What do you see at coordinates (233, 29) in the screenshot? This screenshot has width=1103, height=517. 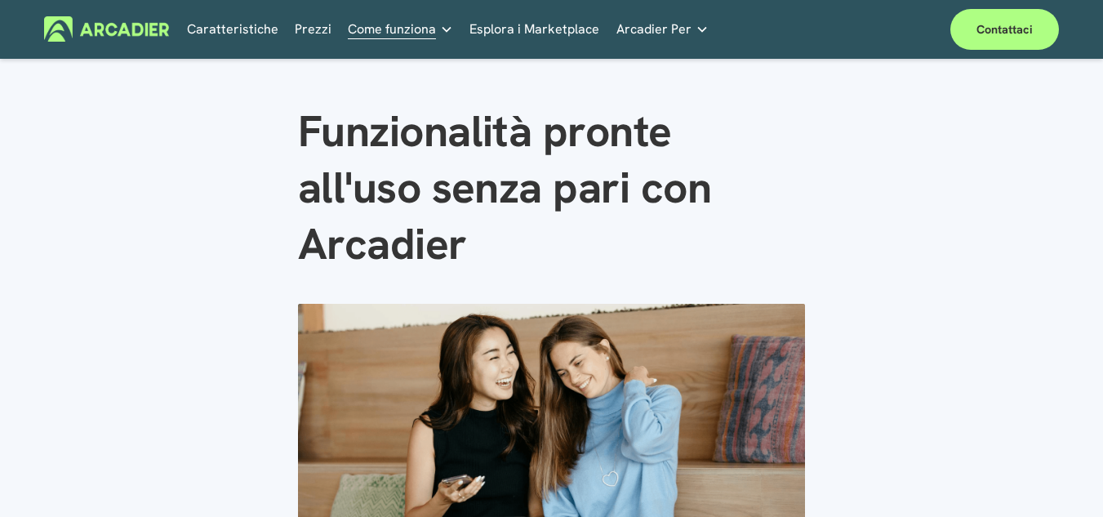 I see `a: Caratteristiche` at bounding box center [233, 29].